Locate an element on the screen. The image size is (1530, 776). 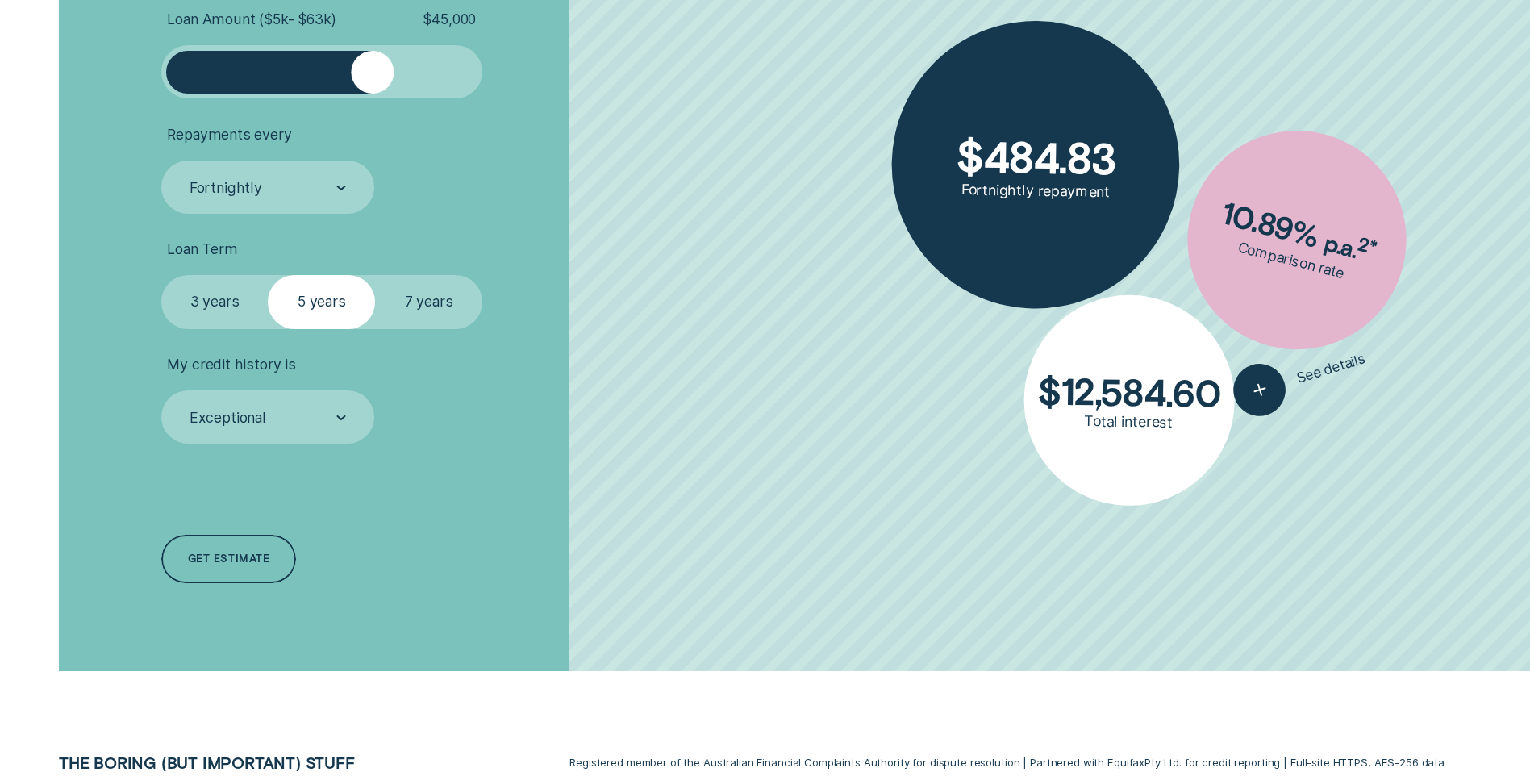
label: 7 years is located at coordinates (428, 302).